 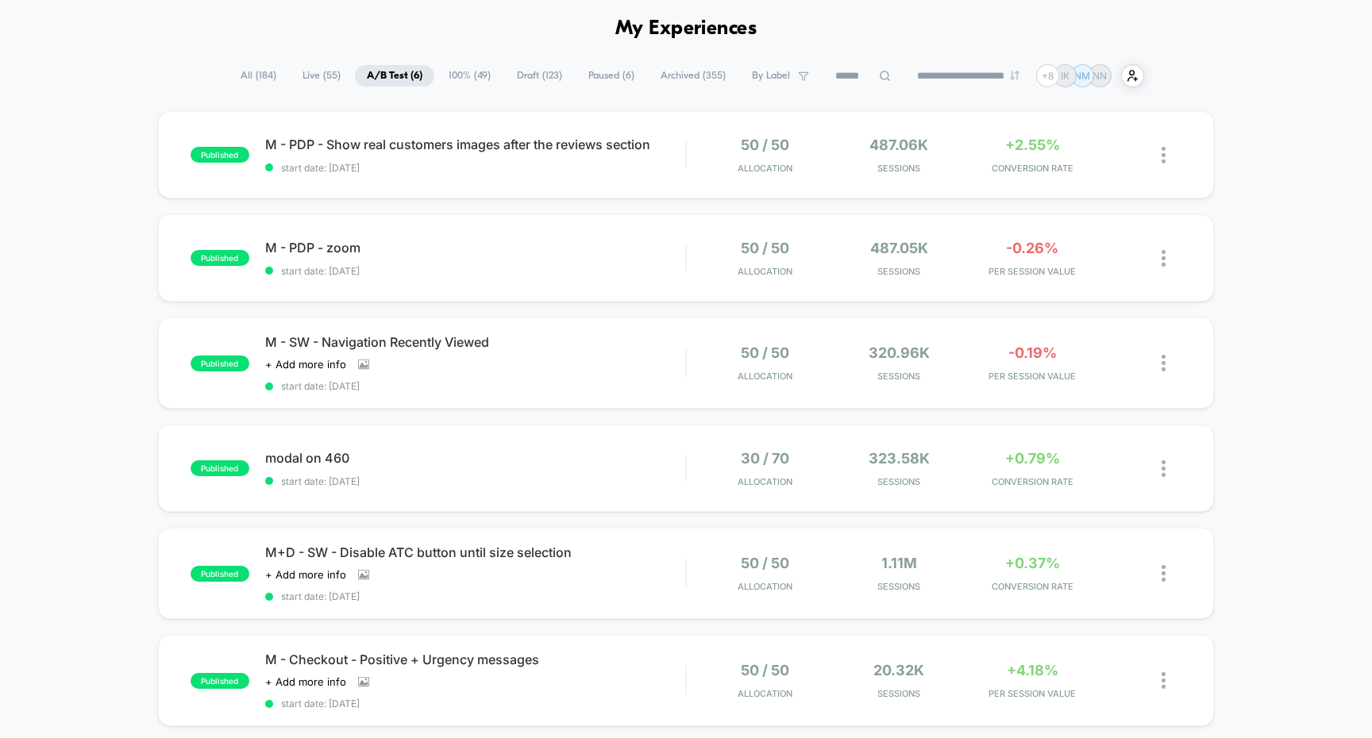 What do you see at coordinates (1032, 144) in the screenshot?
I see `span: +2.55%` at bounding box center [1032, 144].